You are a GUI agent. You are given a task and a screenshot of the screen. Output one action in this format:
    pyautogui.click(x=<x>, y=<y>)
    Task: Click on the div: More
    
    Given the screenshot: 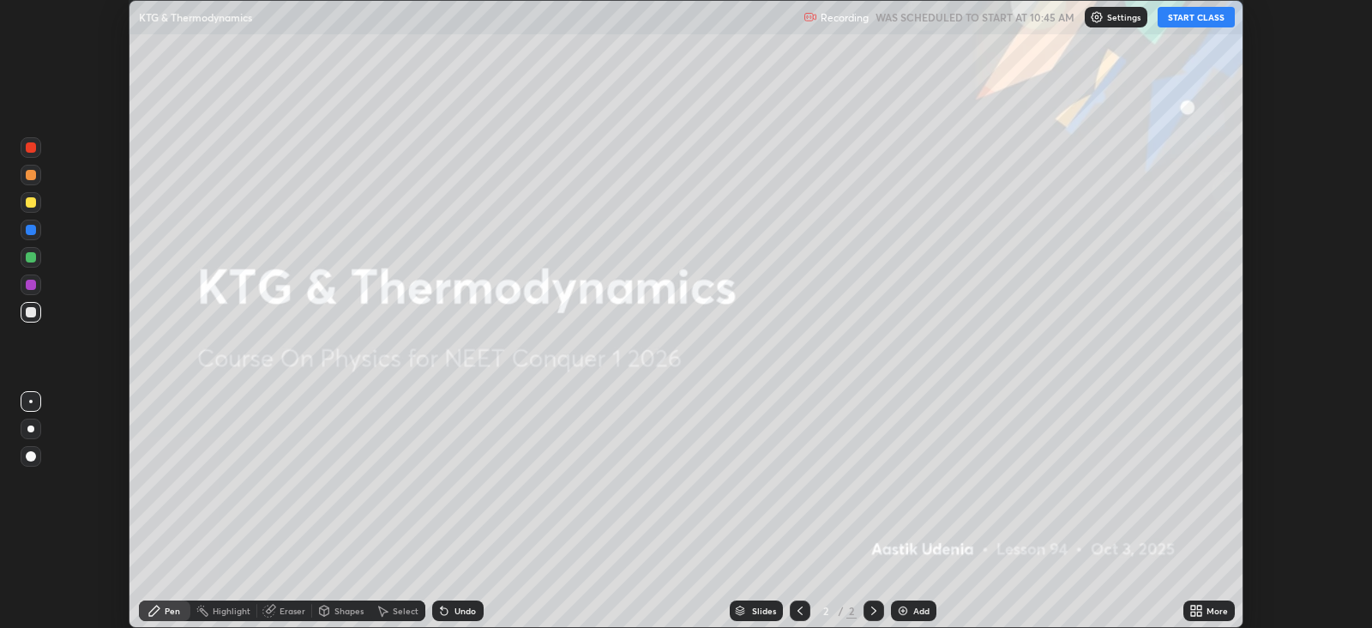 What is the action you would take?
    pyautogui.click(x=1217, y=610)
    